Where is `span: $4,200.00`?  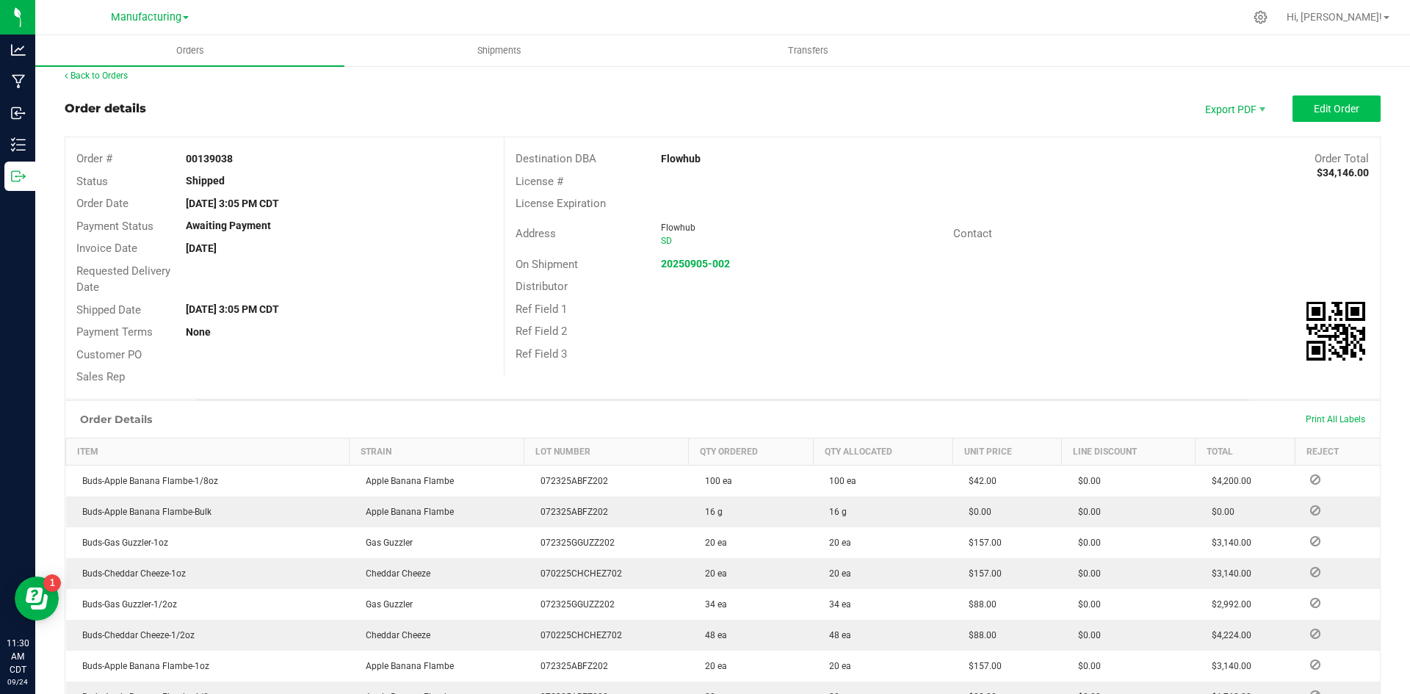
span: $4,200.00 is located at coordinates (1228, 481).